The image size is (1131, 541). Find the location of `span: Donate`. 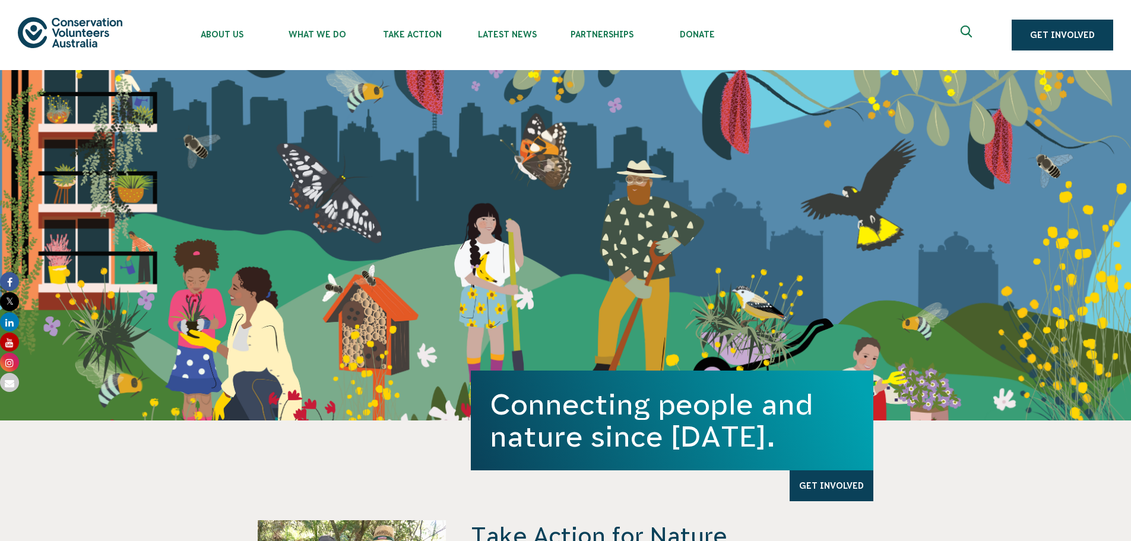

span: Donate is located at coordinates (697, 34).